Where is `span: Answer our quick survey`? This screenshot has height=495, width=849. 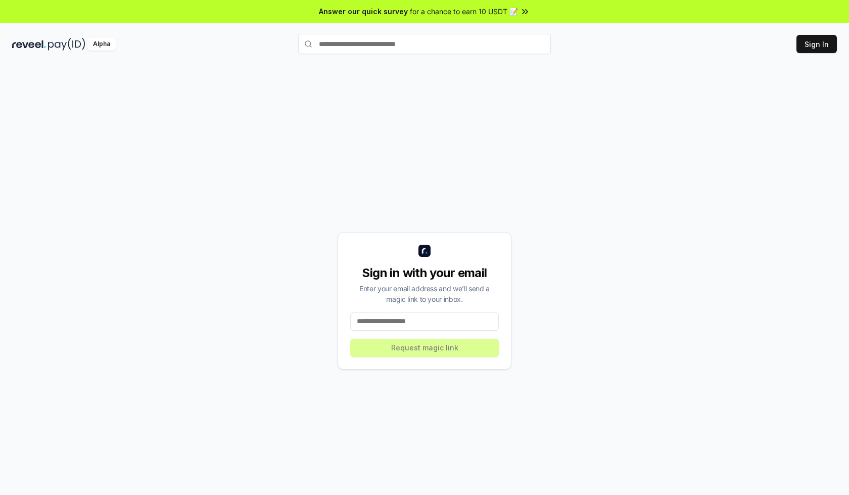 span: Answer our quick survey is located at coordinates (364, 11).